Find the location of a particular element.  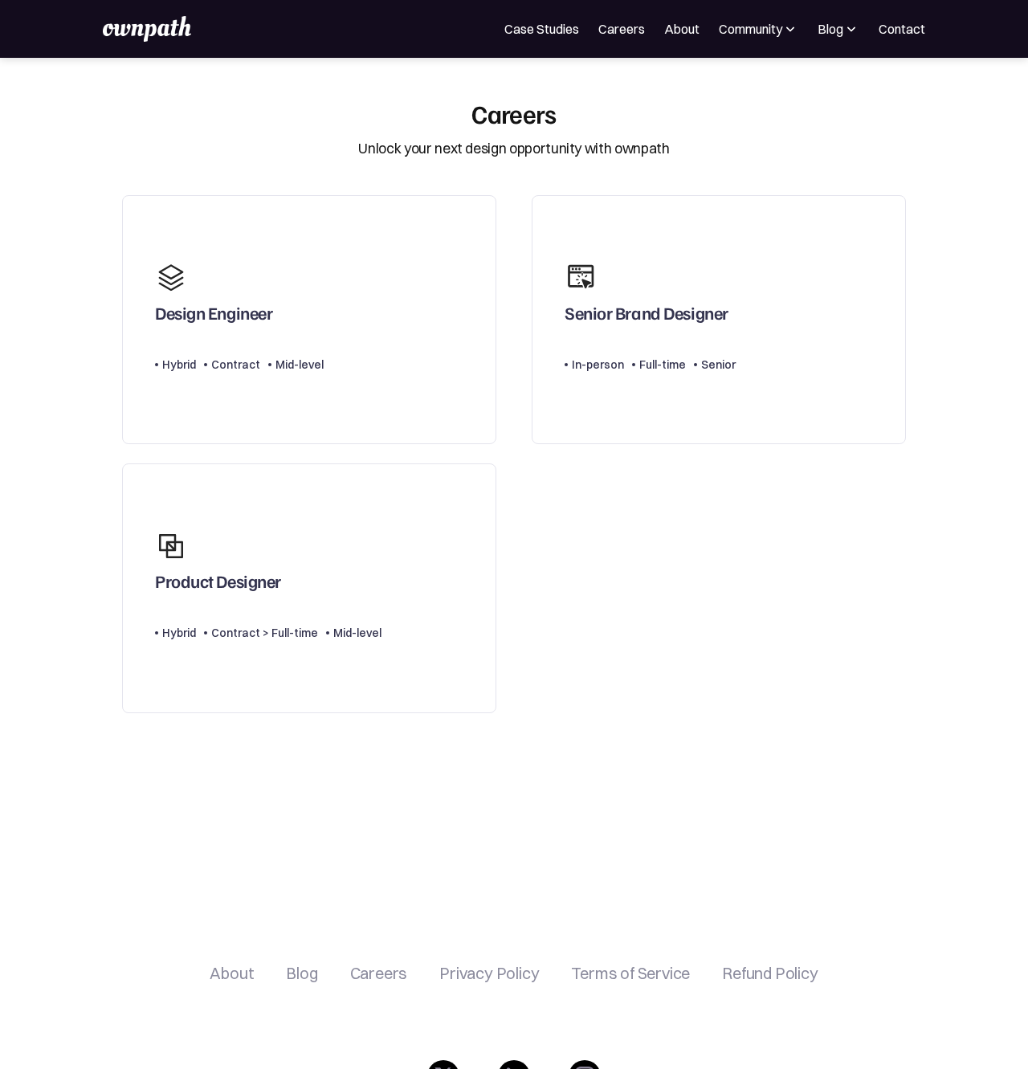

div: Privacy Policy is located at coordinates (489, 973).